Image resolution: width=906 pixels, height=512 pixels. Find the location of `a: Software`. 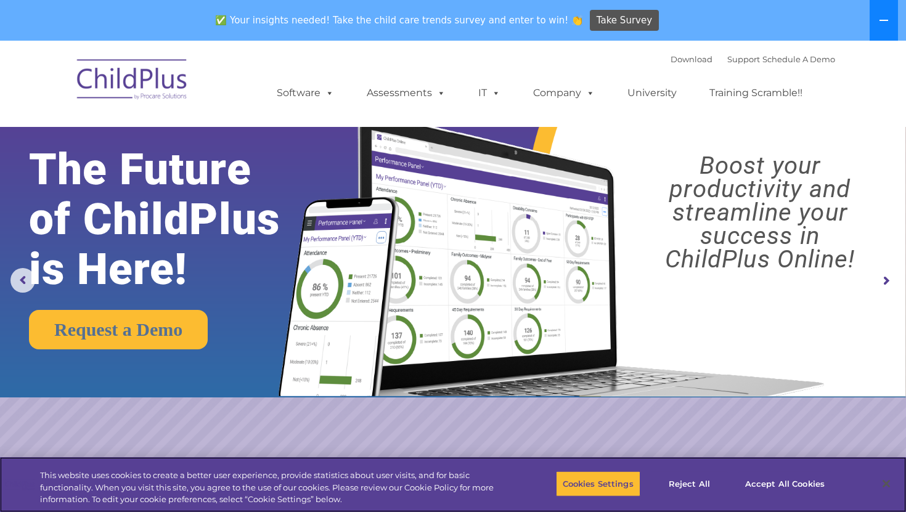

a: Software is located at coordinates (305, 93).